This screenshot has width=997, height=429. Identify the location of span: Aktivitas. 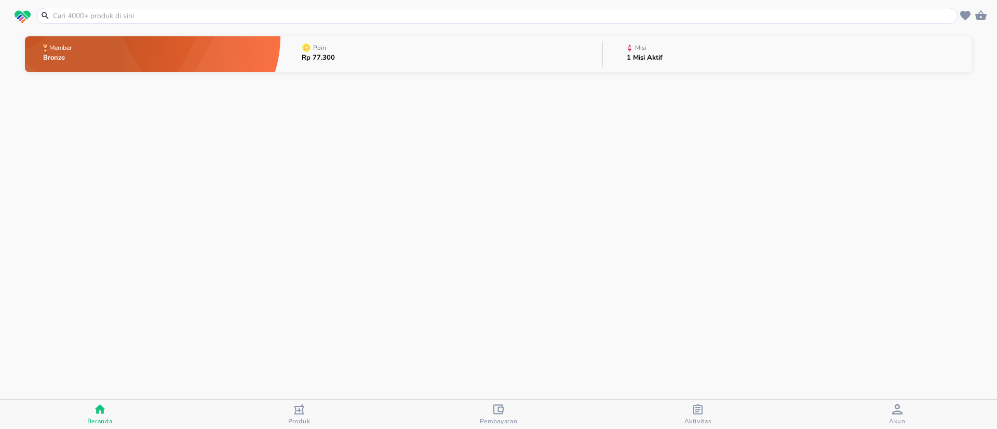
(698, 422).